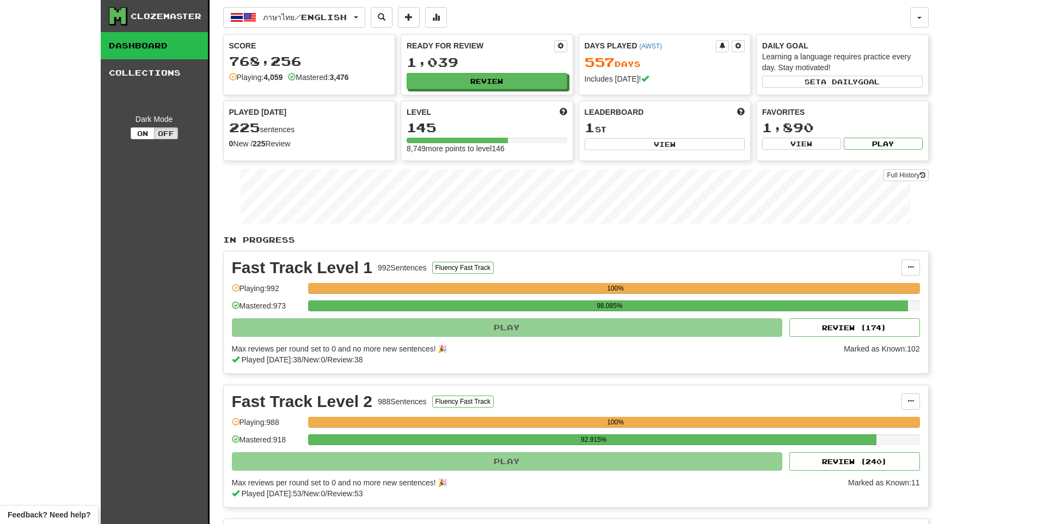 The image size is (1037, 524). What do you see at coordinates (402, 268) in the screenshot?
I see `div: 992 Sentences` at bounding box center [402, 268].